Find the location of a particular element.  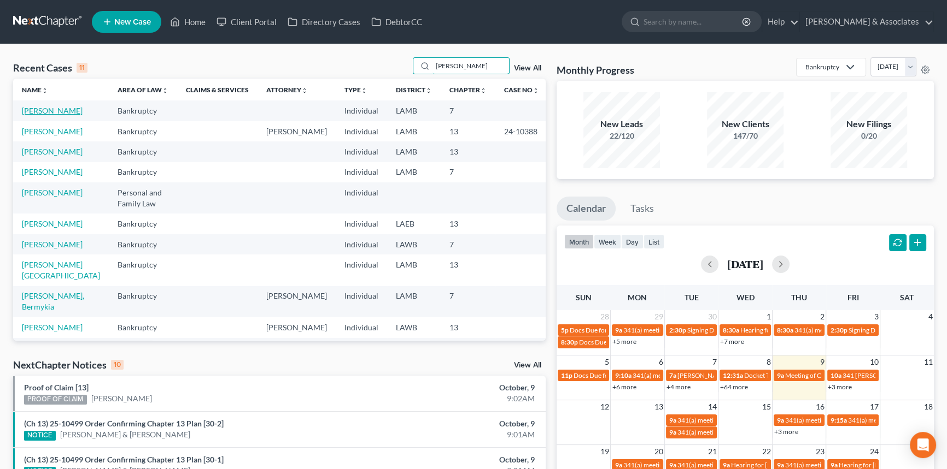

a: +5 more is located at coordinates (624, 342).